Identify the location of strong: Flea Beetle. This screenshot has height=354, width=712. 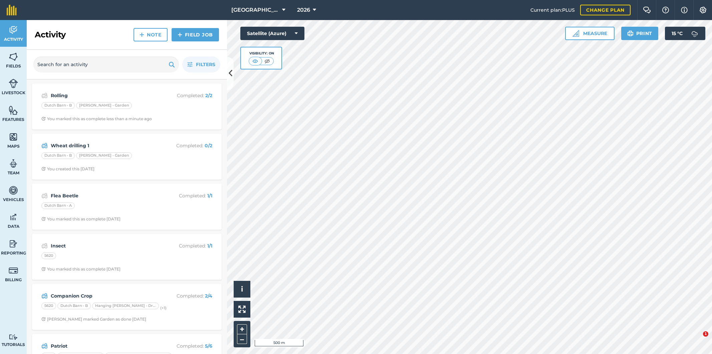
(104, 196).